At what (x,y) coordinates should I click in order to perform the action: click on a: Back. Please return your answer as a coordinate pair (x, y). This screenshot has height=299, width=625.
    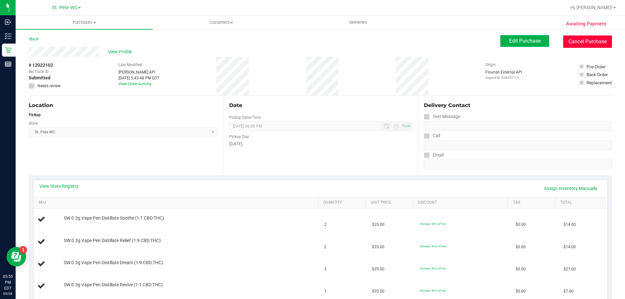
    Looking at the image, I should click on (34, 39).